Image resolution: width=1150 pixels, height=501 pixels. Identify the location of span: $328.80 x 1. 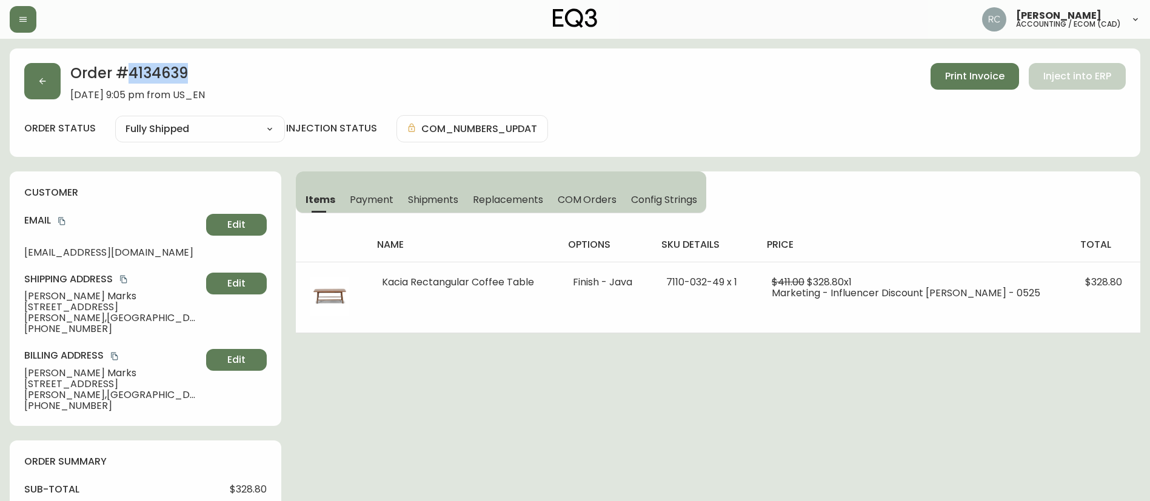
(829, 282).